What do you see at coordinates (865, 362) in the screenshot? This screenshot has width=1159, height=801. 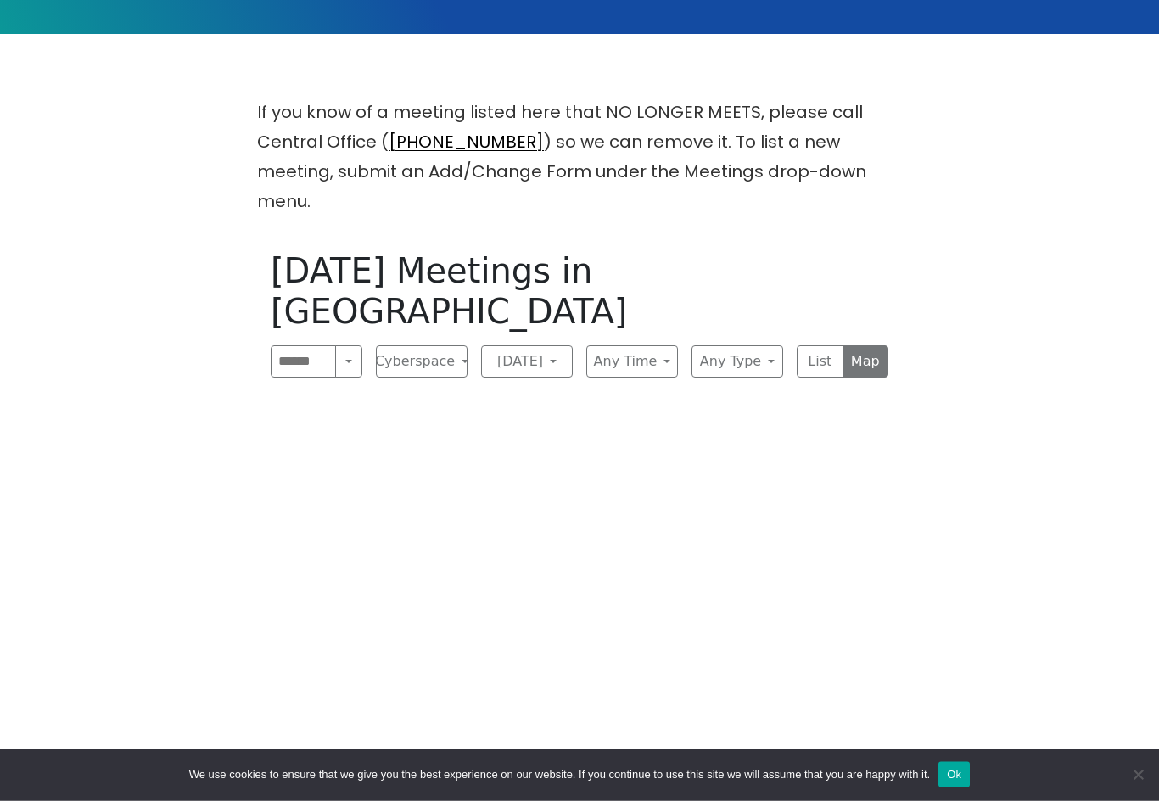 I see `button: Map` at bounding box center [865, 362].